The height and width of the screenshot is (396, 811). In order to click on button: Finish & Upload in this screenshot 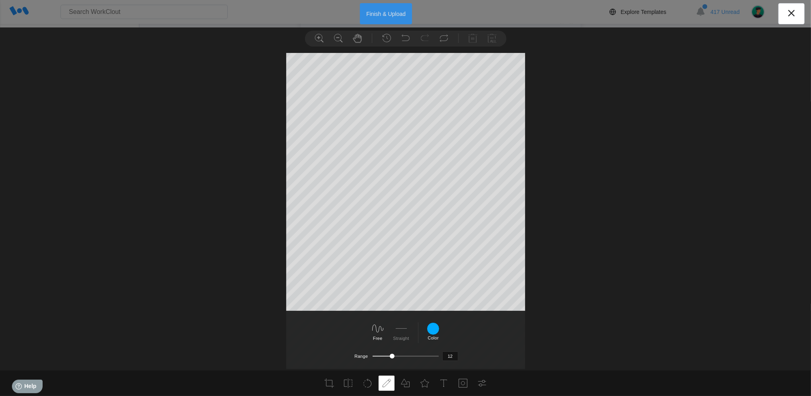, I will do `click(386, 14)`.